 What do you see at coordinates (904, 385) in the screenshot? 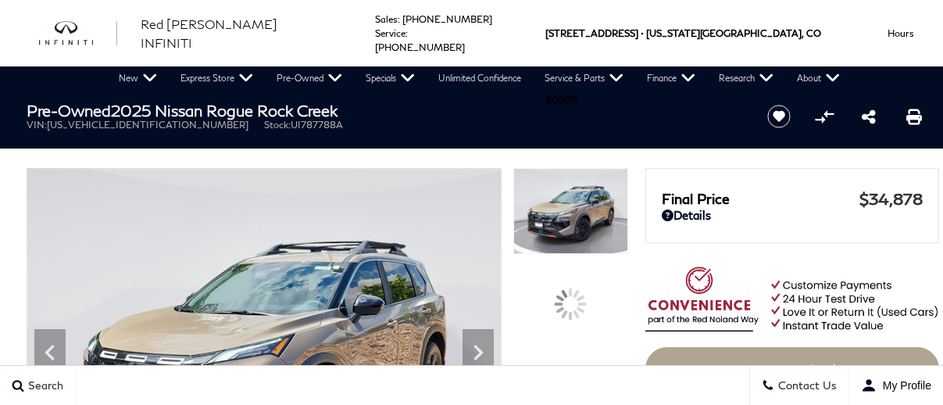
I see `span: My Profile` at bounding box center [904, 385].